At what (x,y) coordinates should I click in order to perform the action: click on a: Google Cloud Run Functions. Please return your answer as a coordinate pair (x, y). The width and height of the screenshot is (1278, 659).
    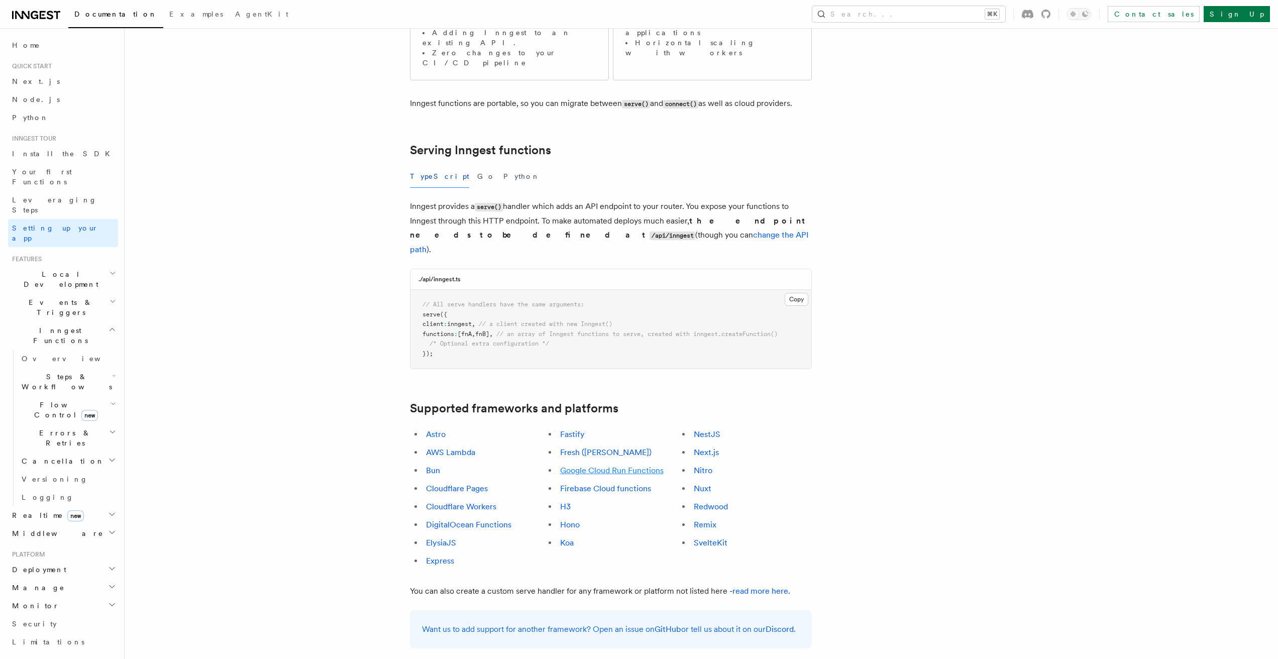
    Looking at the image, I should click on (612, 470).